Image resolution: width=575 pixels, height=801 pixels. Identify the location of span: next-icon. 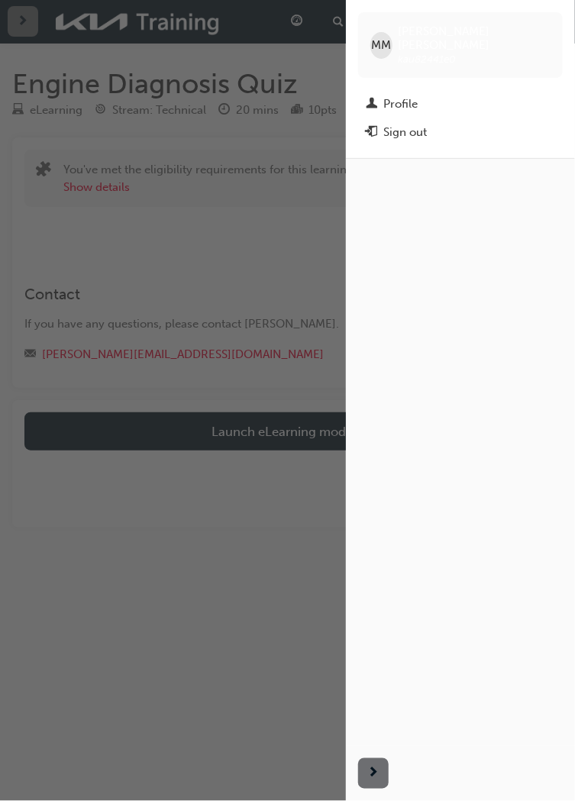
(374, 774).